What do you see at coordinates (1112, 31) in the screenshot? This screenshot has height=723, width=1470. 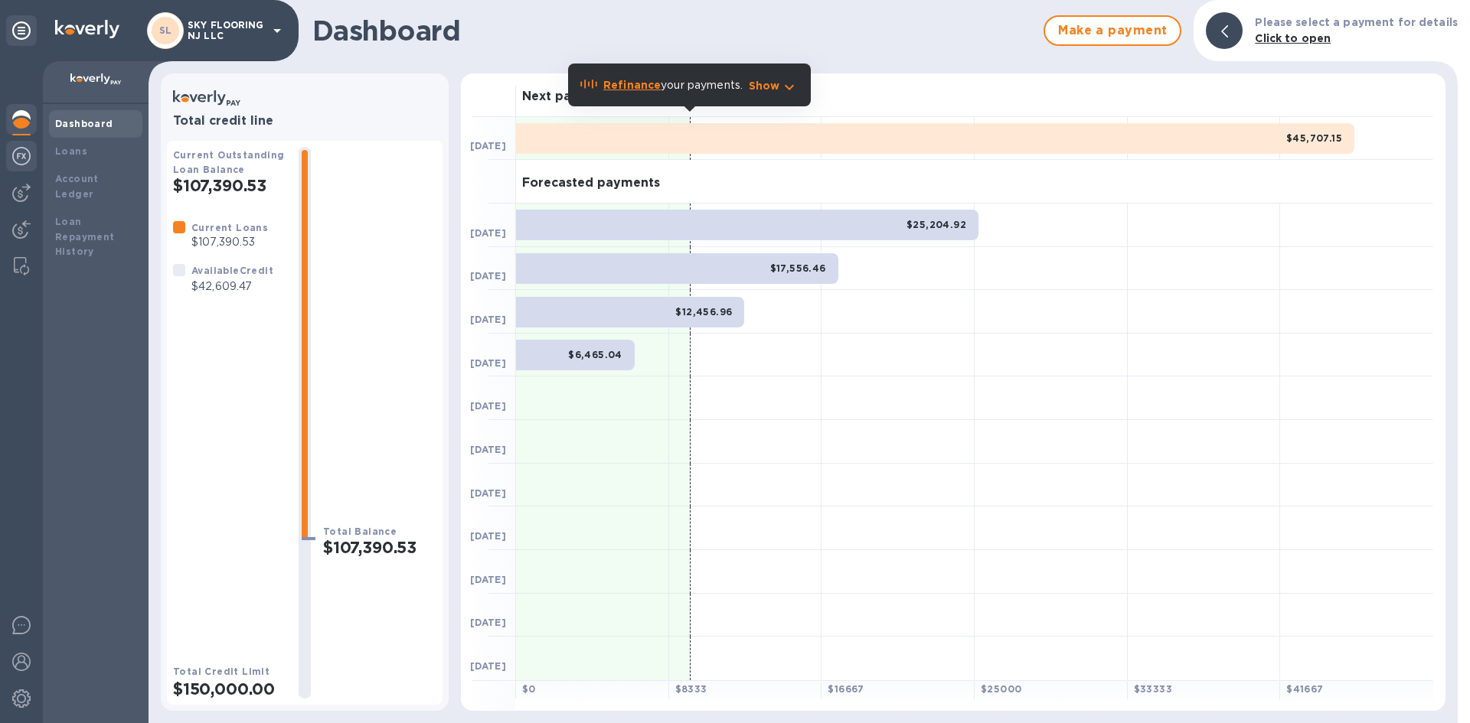 I see `button: Make a payment` at bounding box center [1112, 31].